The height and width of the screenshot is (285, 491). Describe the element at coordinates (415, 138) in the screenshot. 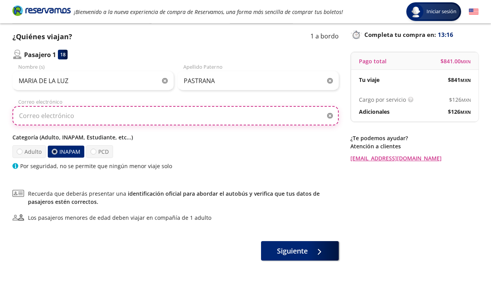

I see `p: ¿Te podemos ayudar?` at that location.